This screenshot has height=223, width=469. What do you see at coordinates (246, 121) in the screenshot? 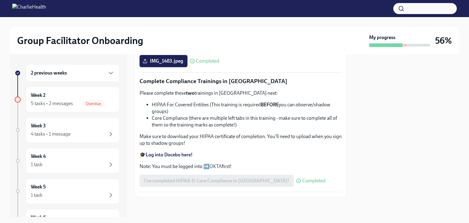
I see `li: Core Compliance (there are multiple left tabs in this training - make sure to complete all of the...` at bounding box center [246, 121].